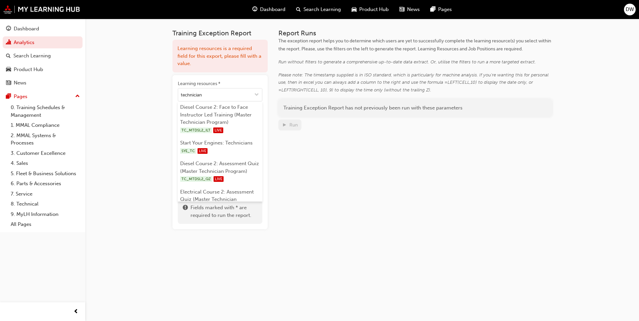  What do you see at coordinates (196, 179) in the screenshot?
I see `span: TC_MTDSL2_QZ` at bounding box center [196, 179].